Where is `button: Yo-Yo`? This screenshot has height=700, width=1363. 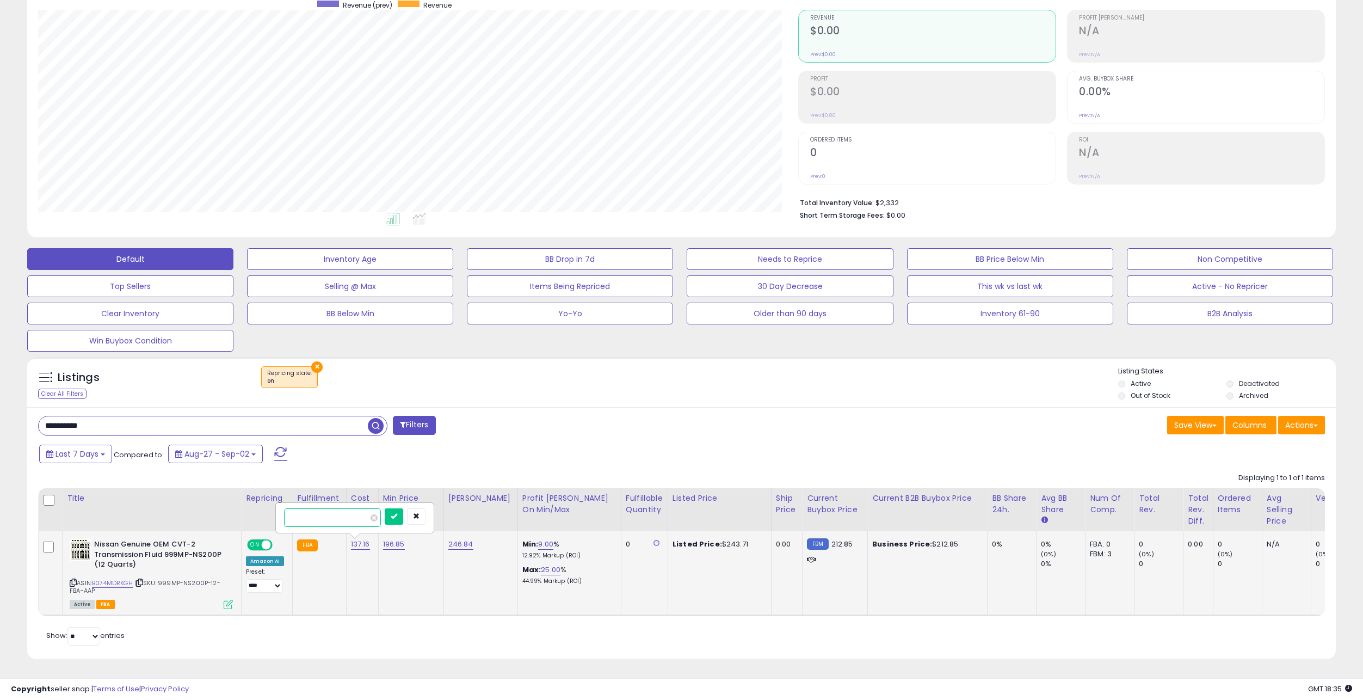 button: Yo-Yo is located at coordinates (570, 313).